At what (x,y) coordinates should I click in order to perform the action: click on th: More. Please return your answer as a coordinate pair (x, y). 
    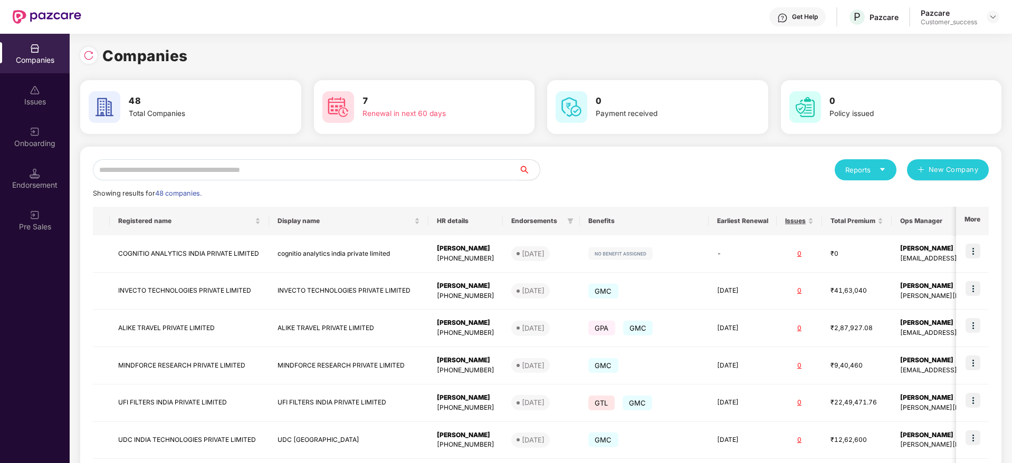
    Looking at the image, I should click on (972, 221).